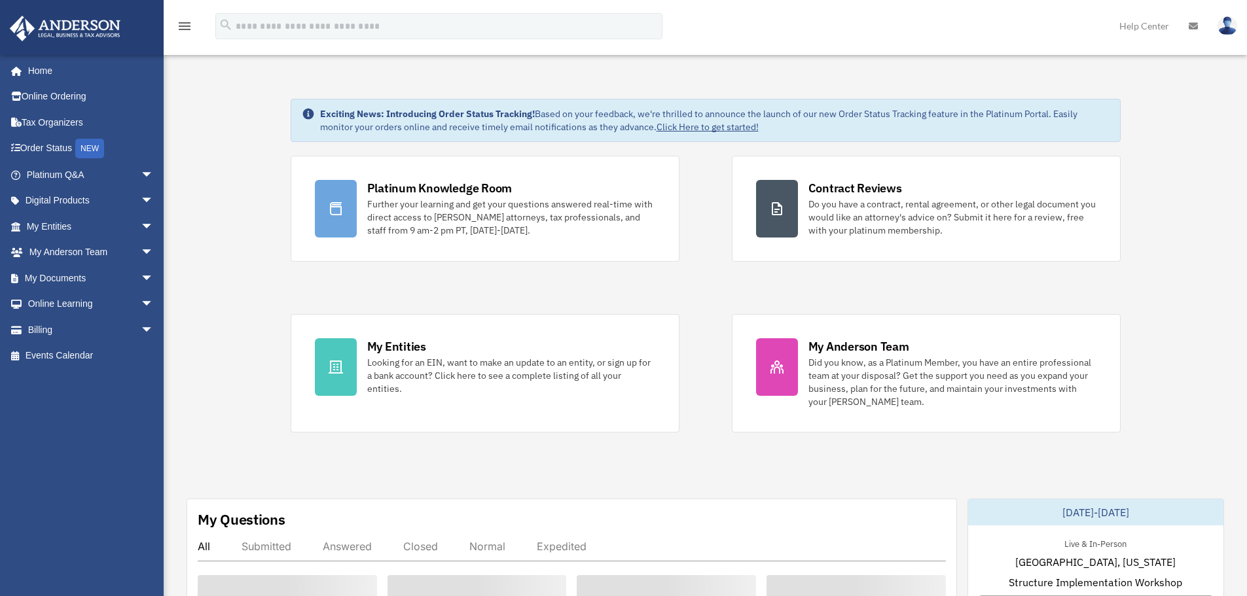 This screenshot has width=1247, height=596. Describe the element at coordinates (715, 120) in the screenshot. I see `div: Based on your feedback, we're thrilled to announce the launch of our new Order Status Tracking fe...` at that location.